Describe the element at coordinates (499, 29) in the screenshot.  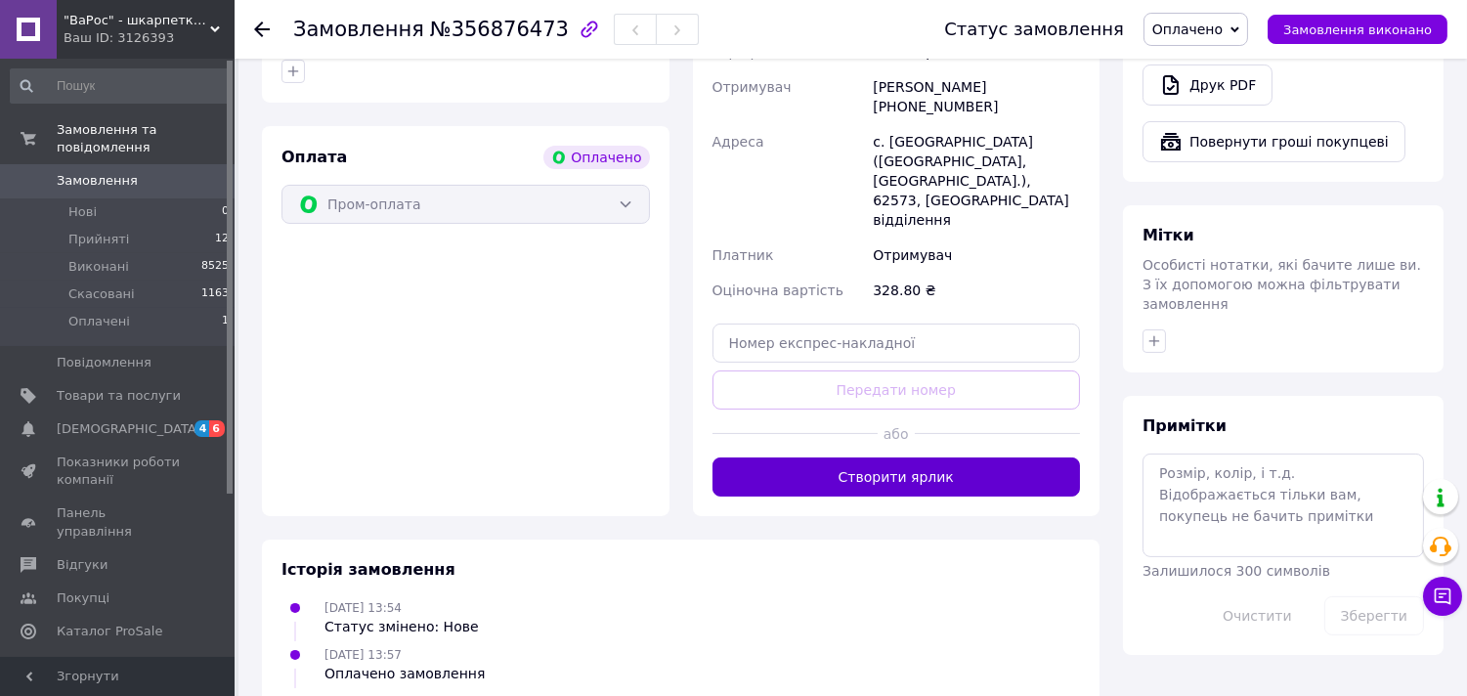
I see `span: №356876473` at that location.